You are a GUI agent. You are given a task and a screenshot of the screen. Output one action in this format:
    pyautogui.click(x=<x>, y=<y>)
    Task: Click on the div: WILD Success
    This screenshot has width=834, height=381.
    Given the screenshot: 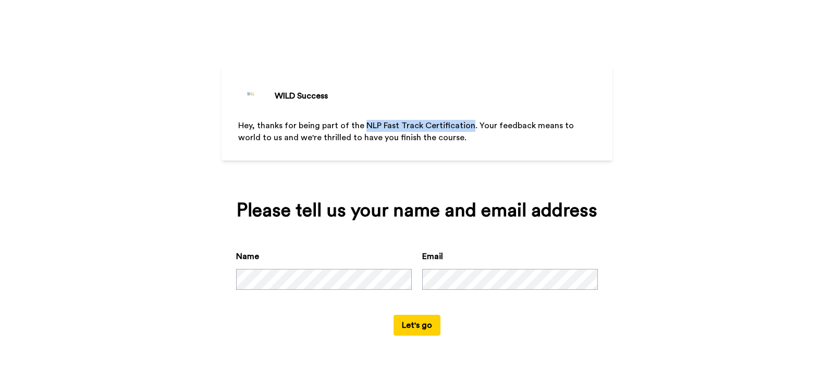 What is the action you would take?
    pyautogui.click(x=301, y=96)
    